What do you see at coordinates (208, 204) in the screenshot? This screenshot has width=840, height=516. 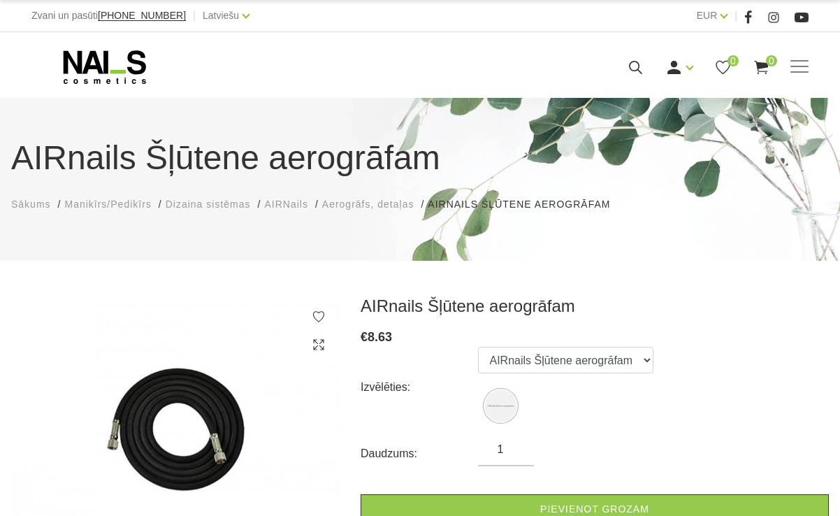 I see `a: Dizaina sistēmas` at bounding box center [208, 204].